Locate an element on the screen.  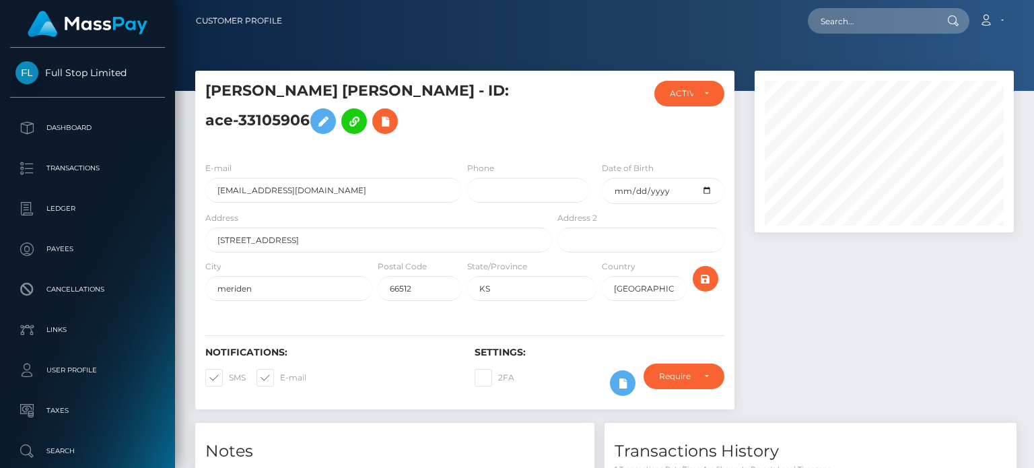
label: Phone is located at coordinates (481, 168).